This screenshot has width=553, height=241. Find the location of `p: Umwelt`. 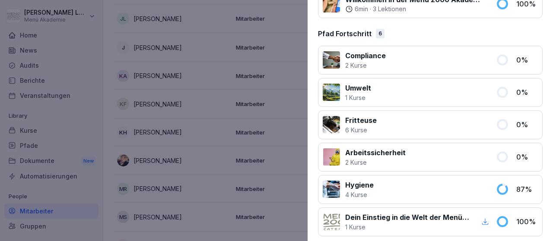

p: Umwelt is located at coordinates (358, 88).